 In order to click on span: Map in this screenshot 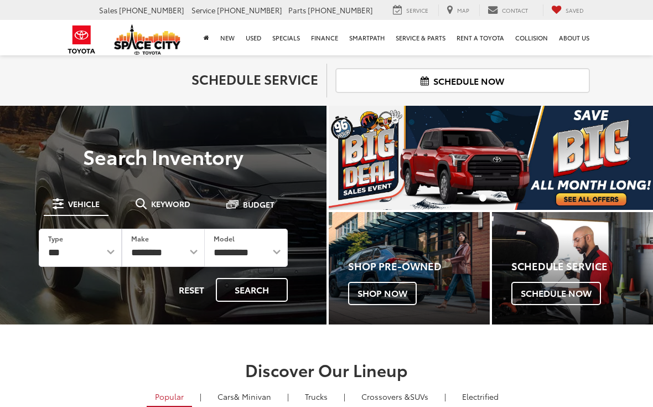, I will do `click(463, 10)`.